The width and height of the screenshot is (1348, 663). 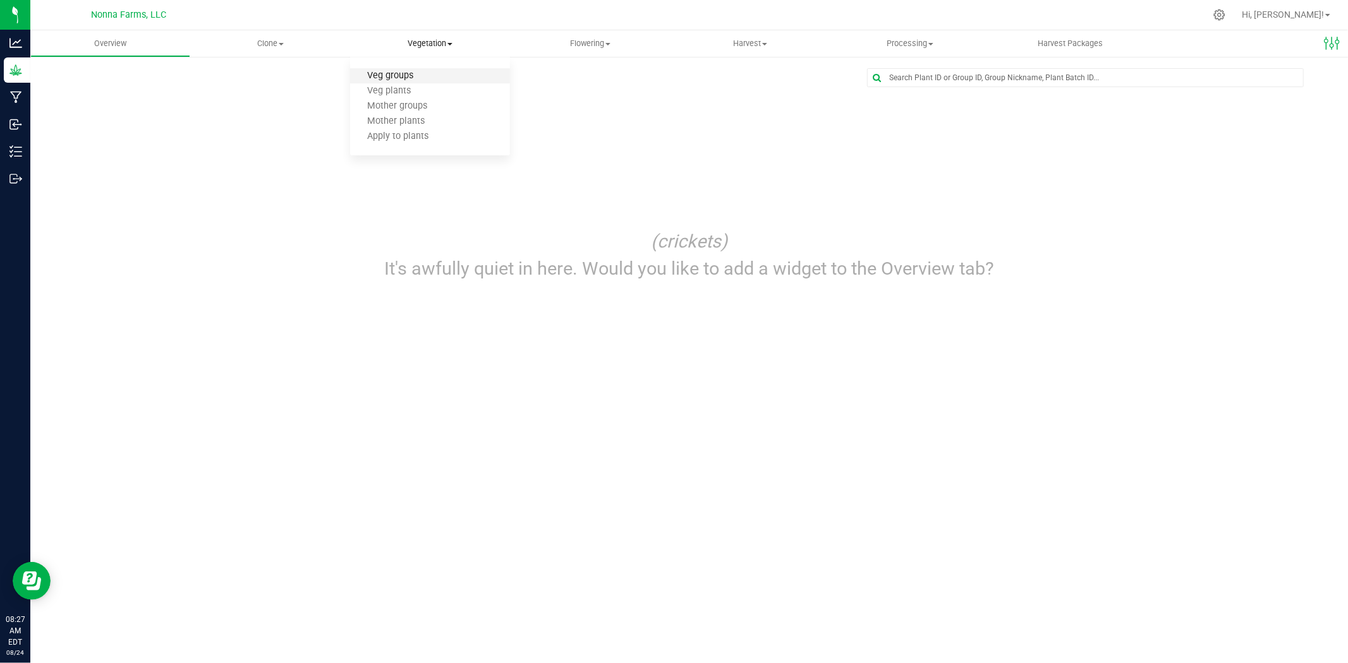 What do you see at coordinates (270, 44) in the screenshot?
I see `span: Clone` at bounding box center [270, 44].